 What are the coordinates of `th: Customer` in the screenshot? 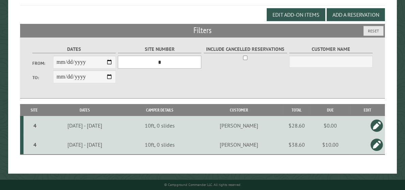 It's located at (239, 110).